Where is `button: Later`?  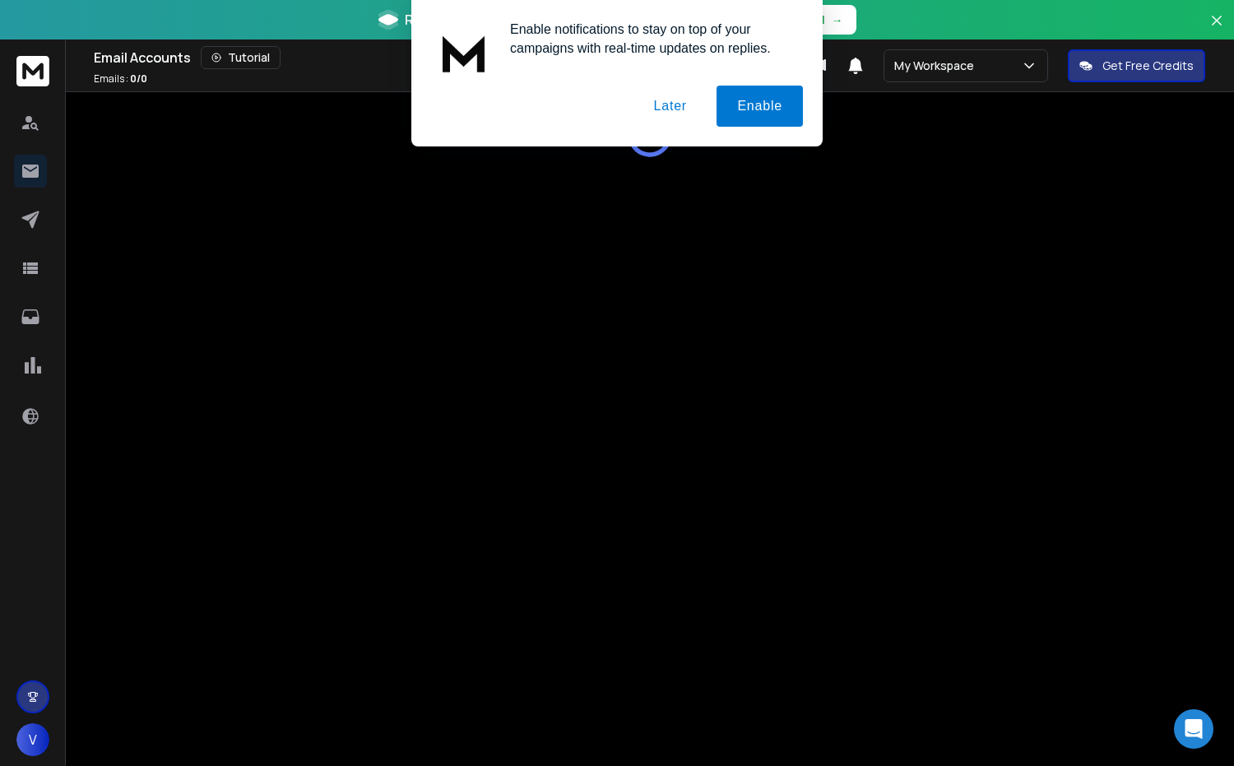
button: Later is located at coordinates (670, 106).